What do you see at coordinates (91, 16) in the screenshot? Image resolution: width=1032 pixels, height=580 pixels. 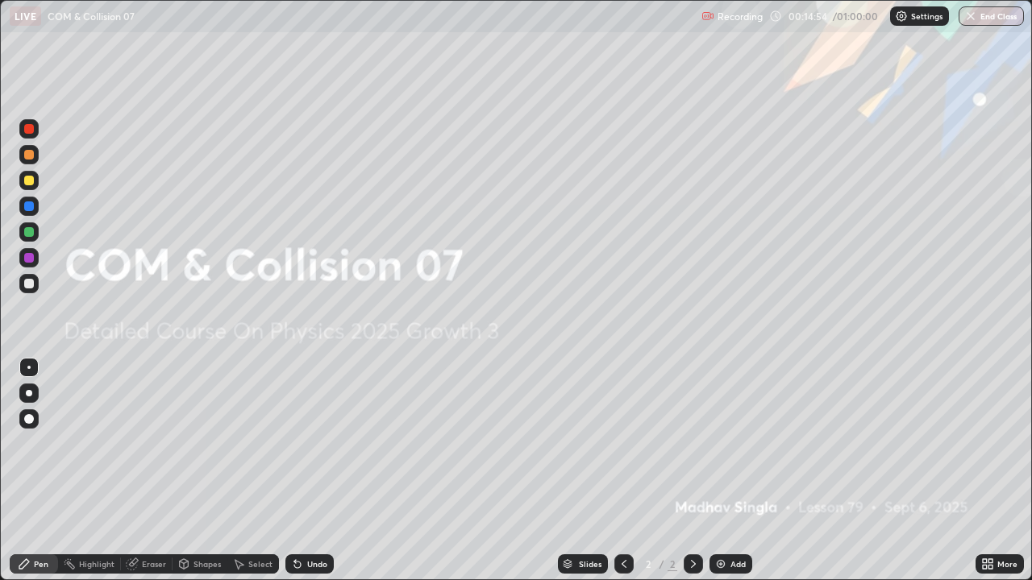 I see `p: COM & Collision 07` at bounding box center [91, 16].